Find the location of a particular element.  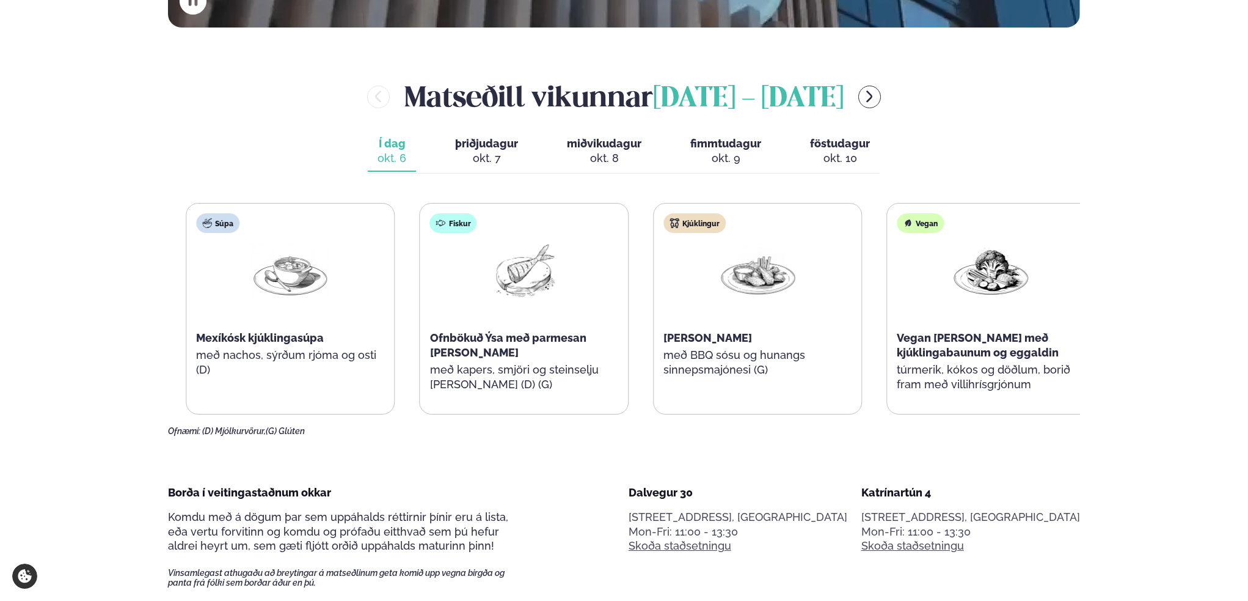

button: miðvikudagur okt. 8 is located at coordinates (604, 152).